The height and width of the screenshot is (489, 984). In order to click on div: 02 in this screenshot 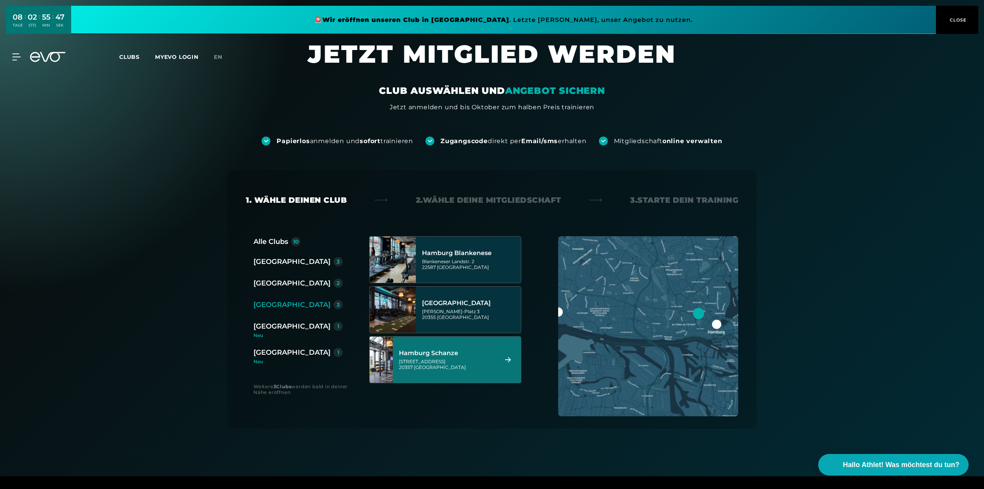, I will do `click(32, 17)`.